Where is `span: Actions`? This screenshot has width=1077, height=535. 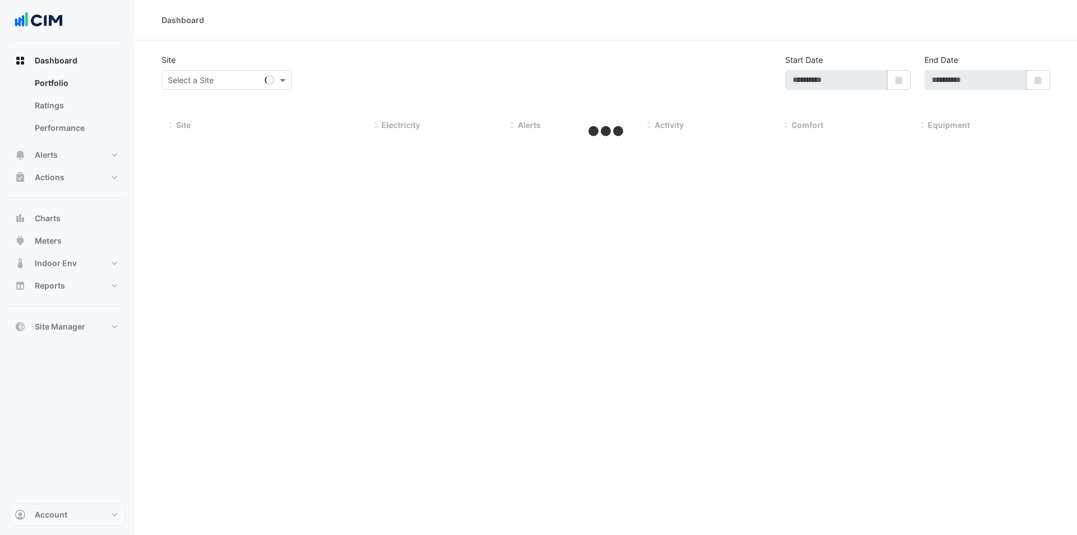
span: Actions is located at coordinates (49, 177).